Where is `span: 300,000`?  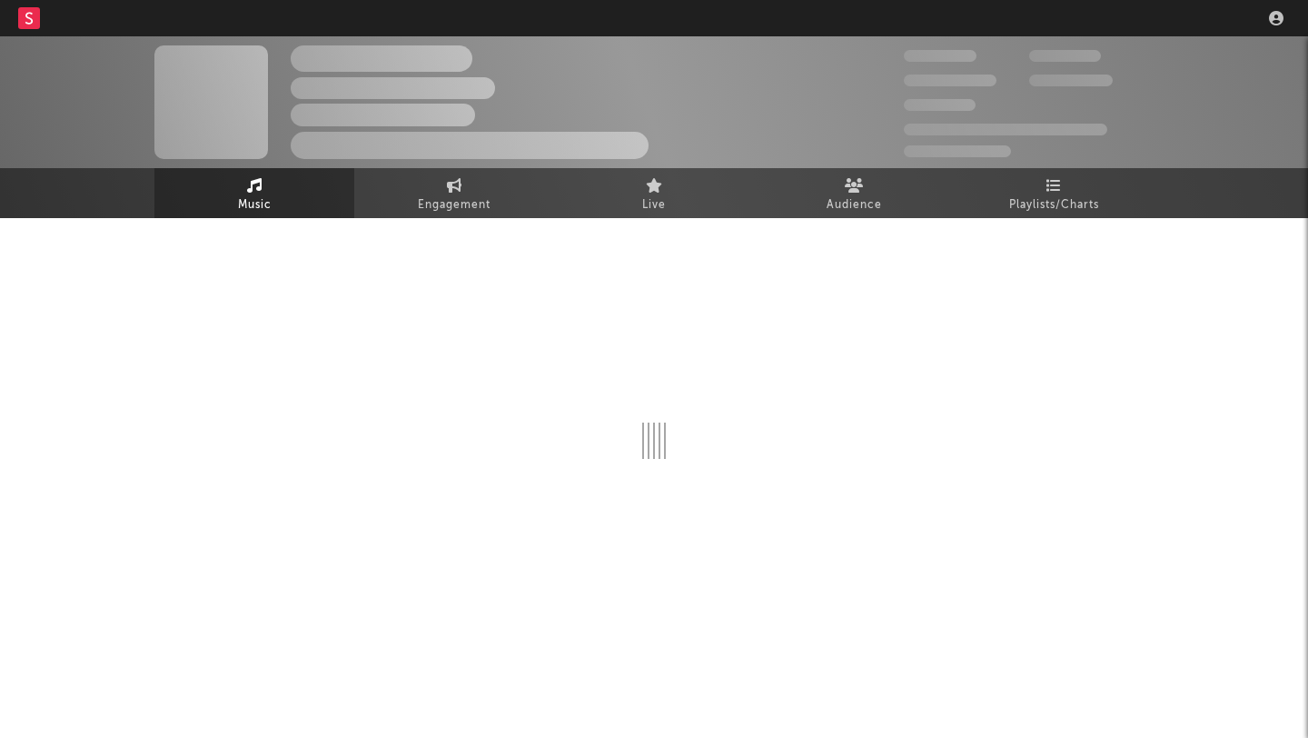
span: 300,000 is located at coordinates (940, 55).